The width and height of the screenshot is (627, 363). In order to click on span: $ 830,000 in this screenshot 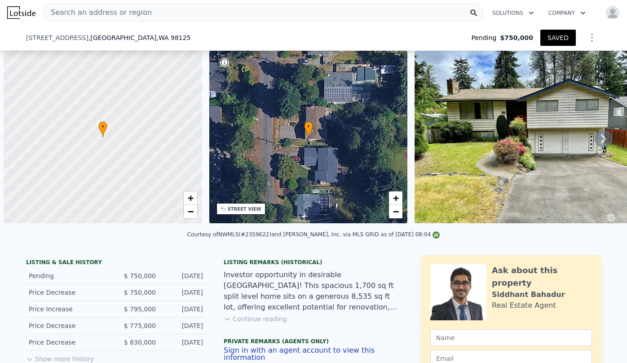, I will do `click(140, 343)`.